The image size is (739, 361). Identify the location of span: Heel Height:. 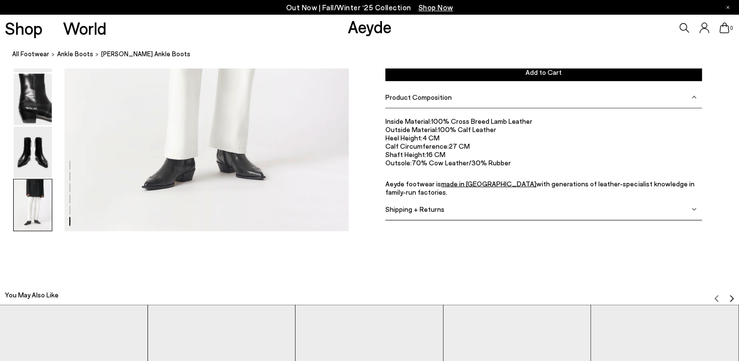
(404, 137).